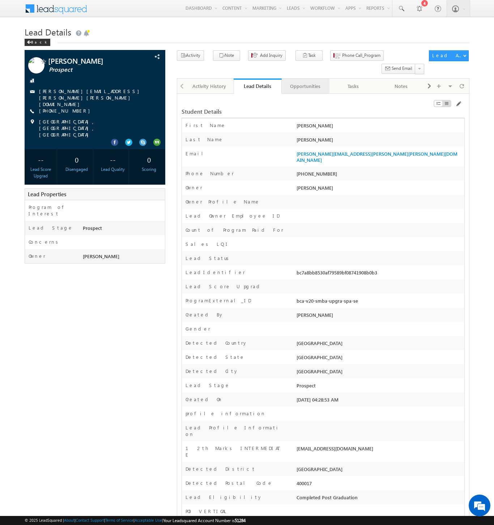  I want to click on a: Tasks, so click(354, 86).